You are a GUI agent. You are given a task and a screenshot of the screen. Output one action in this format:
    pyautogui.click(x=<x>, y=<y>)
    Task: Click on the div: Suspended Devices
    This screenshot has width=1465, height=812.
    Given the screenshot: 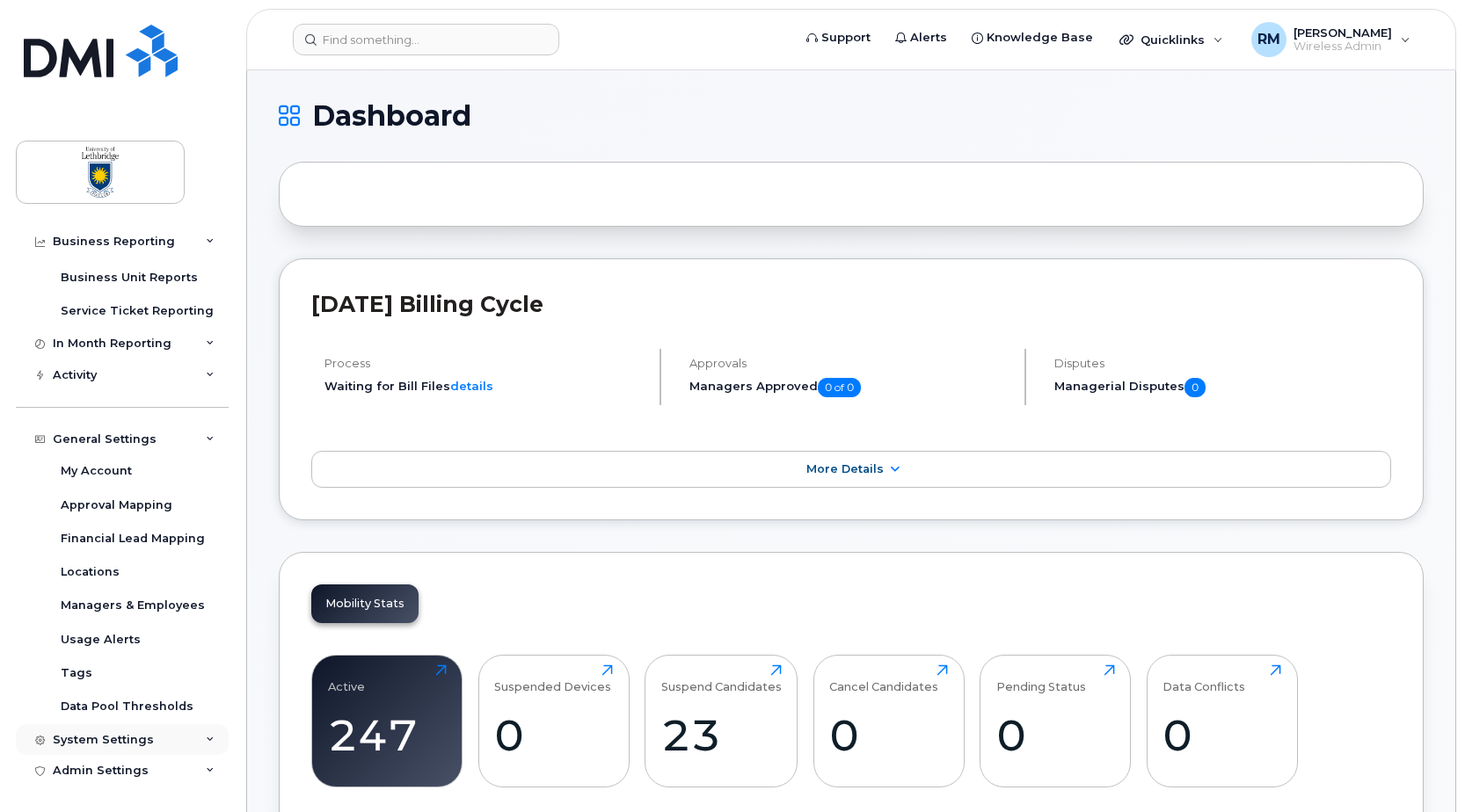 What is the action you would take?
    pyautogui.click(x=552, y=679)
    